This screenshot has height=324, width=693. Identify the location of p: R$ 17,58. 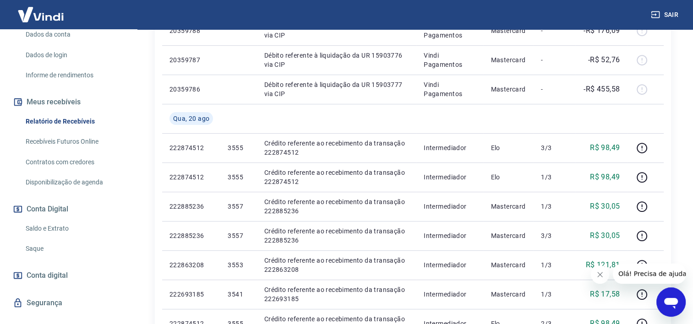
(604, 294).